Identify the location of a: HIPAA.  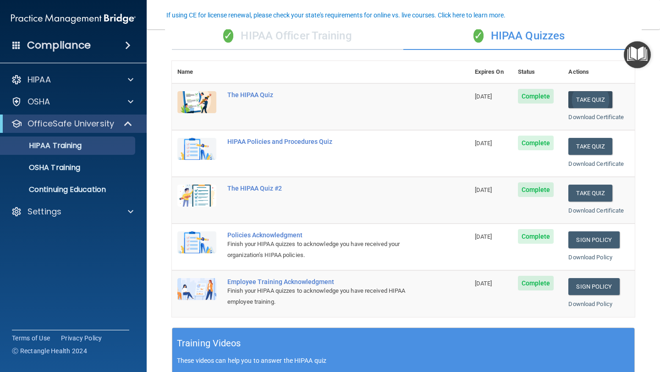
(72, 80).